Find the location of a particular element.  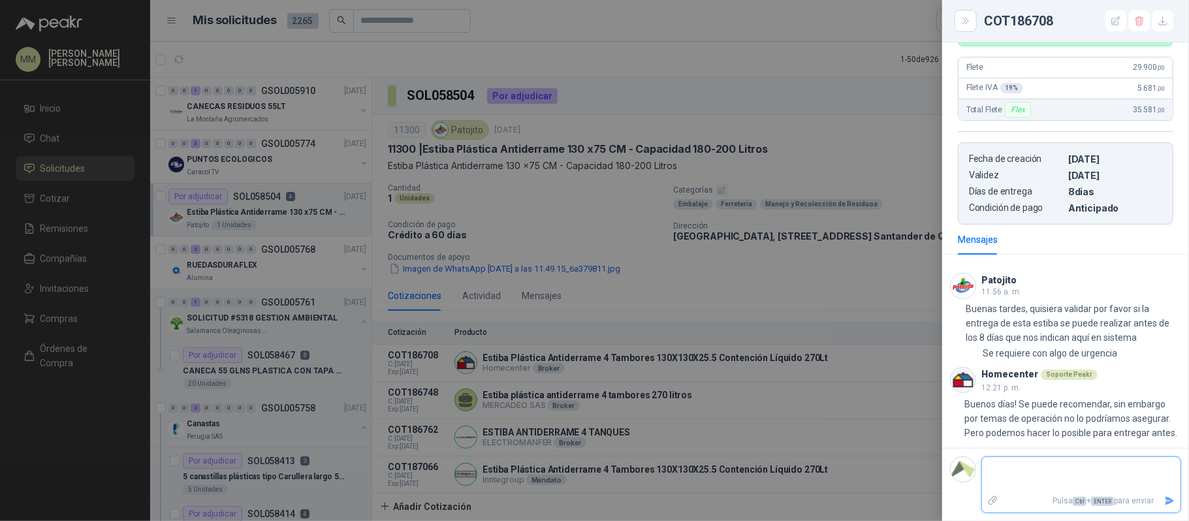

p: Anticipado is located at coordinates (1115, 208).